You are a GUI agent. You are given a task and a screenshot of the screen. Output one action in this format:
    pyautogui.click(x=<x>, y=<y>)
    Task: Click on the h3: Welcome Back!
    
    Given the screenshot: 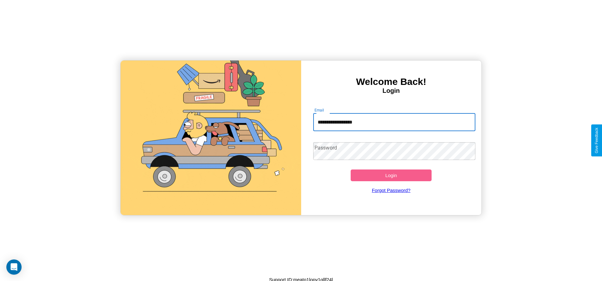 What is the action you would take?
    pyautogui.click(x=391, y=82)
    